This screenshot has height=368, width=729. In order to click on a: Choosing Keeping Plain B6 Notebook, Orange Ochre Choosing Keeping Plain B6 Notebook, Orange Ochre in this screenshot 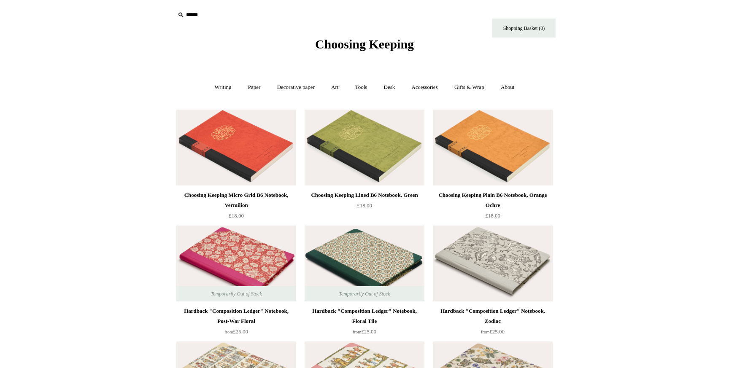, I will do `click(493, 148)`.